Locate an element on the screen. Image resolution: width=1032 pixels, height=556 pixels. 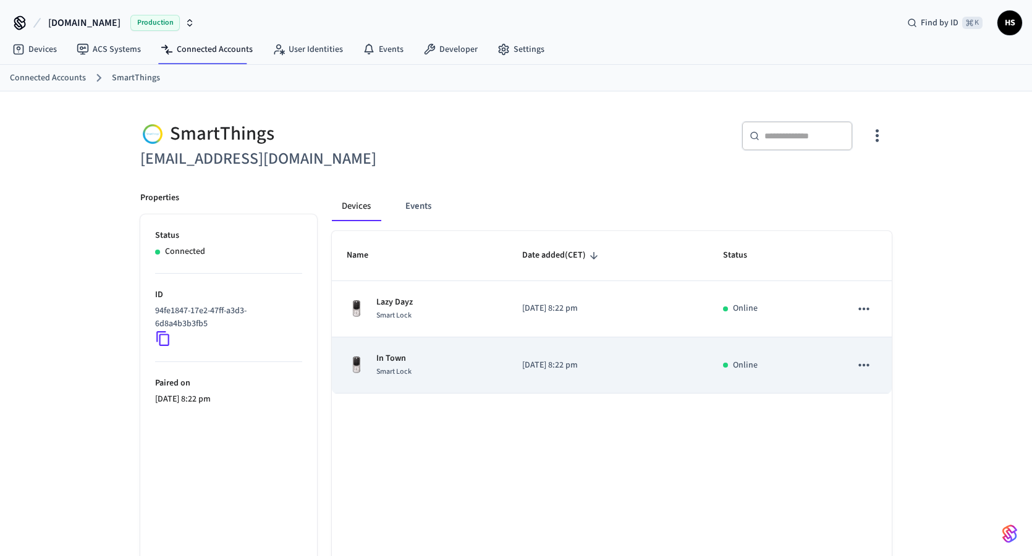
p: In Town is located at coordinates (394, 358).